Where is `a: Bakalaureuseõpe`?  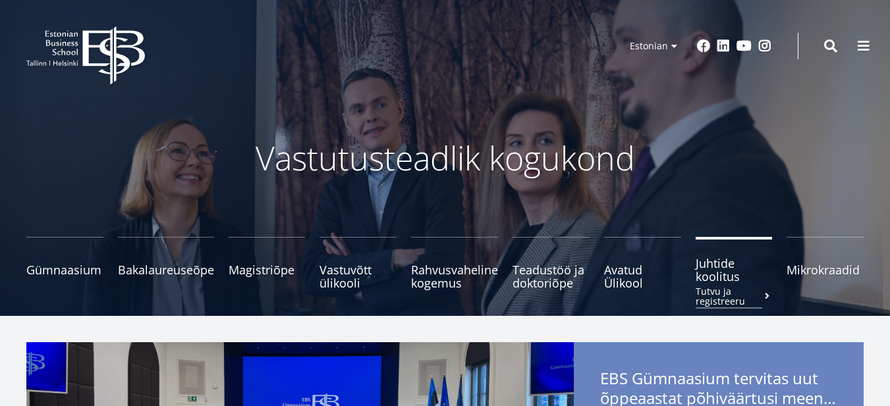
a: Bakalaureuseõpe is located at coordinates (166, 263).